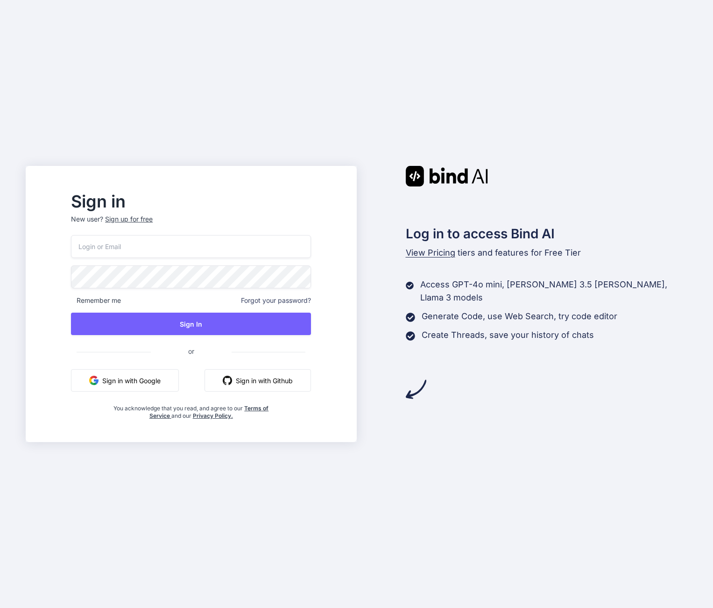 This screenshot has height=608, width=713. Describe the element at coordinates (191, 225) in the screenshot. I see `p: New user?` at that location.